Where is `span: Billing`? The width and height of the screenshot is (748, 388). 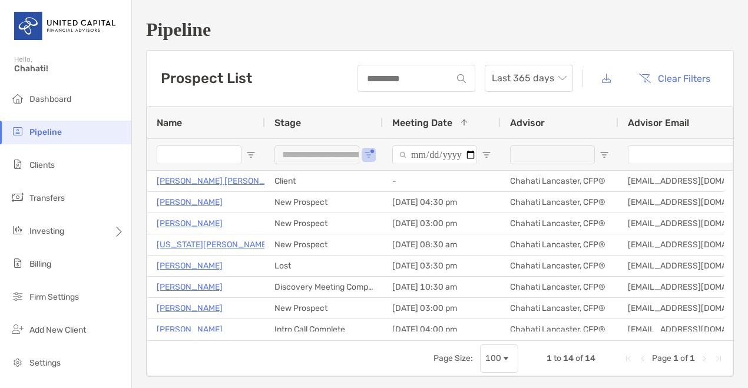
span: Billing is located at coordinates (40, 264).